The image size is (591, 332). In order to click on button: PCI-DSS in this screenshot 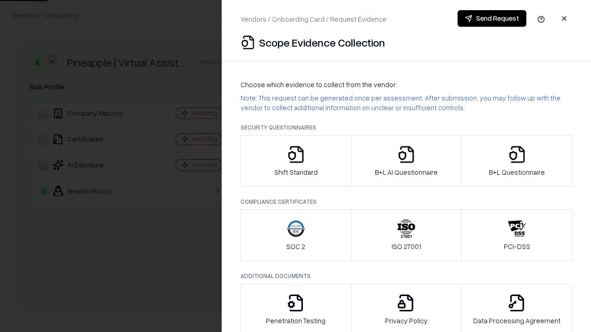, I will do `click(516, 235)`.